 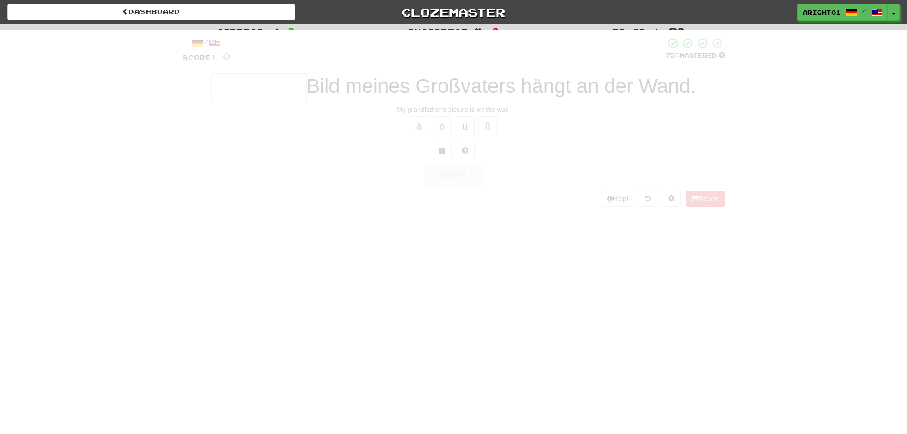 I want to click on button: Round history (alt+y), so click(x=648, y=198).